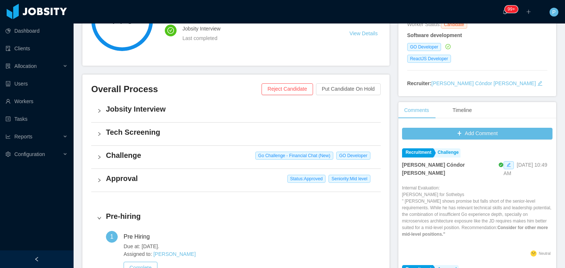 Image resolution: width=565 pixels, height=268 pixels. Describe the element at coordinates (294, 156) in the screenshot. I see `span: Go Challenge - Financial Chat (New)` at that location.